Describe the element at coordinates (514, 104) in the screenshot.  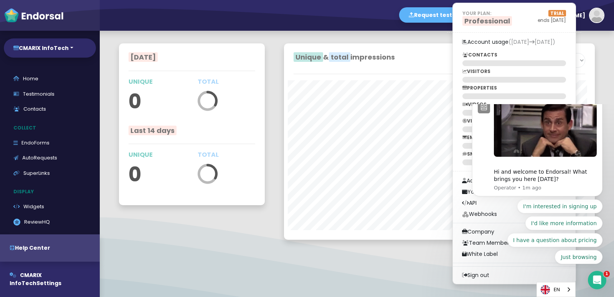
I see `p: VIDEOS` at that location.